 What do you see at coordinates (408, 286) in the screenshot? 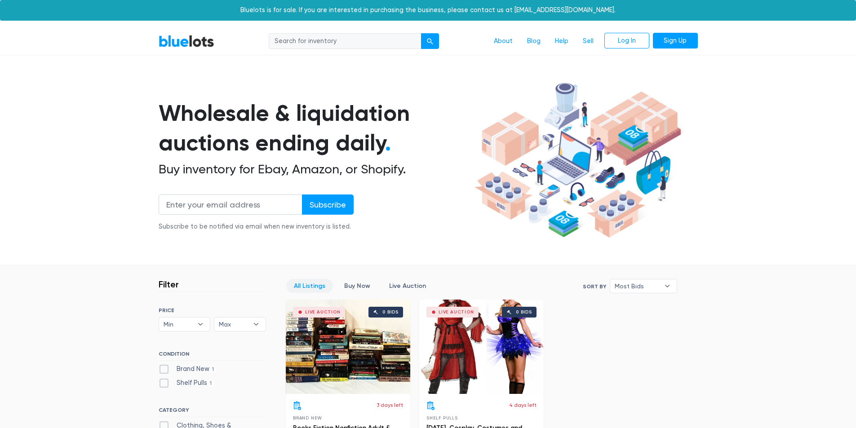
I see `a: Live Auction` at bounding box center [408, 286].